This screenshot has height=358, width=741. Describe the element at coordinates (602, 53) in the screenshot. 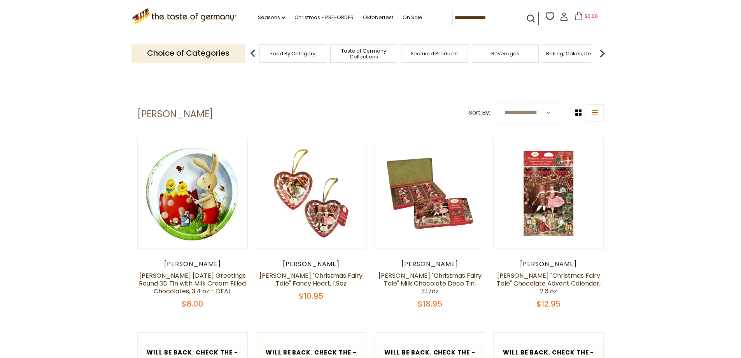

I see `img: next arrow` at that location.